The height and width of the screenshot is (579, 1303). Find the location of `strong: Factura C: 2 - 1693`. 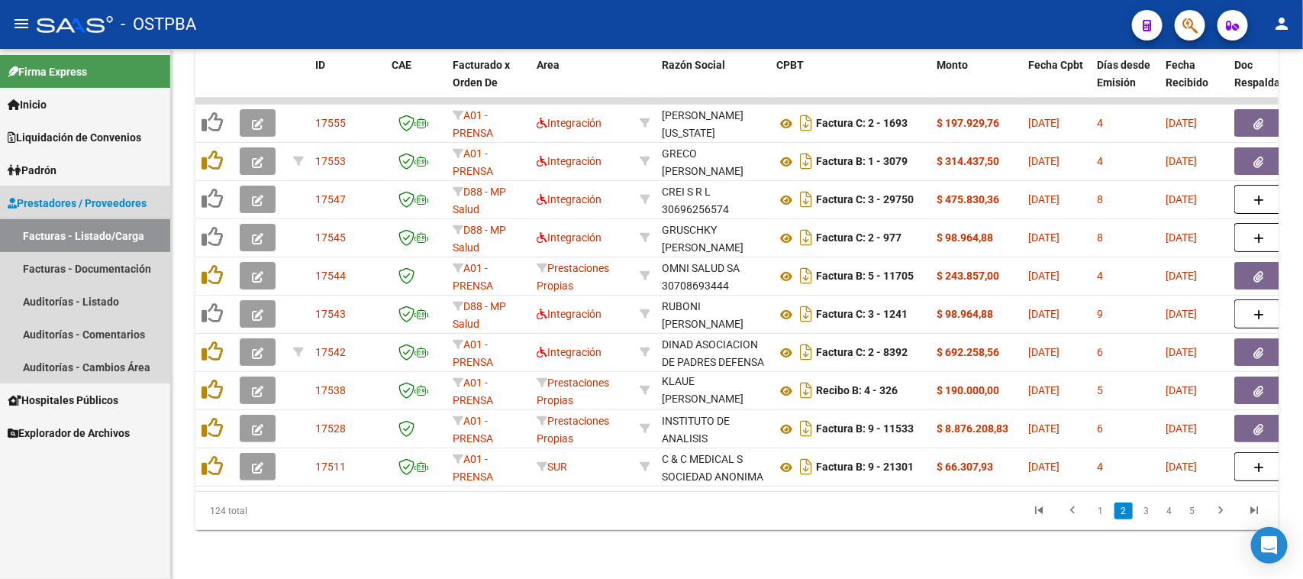

strong: Factura C: 2 - 1693 is located at coordinates (862, 124).